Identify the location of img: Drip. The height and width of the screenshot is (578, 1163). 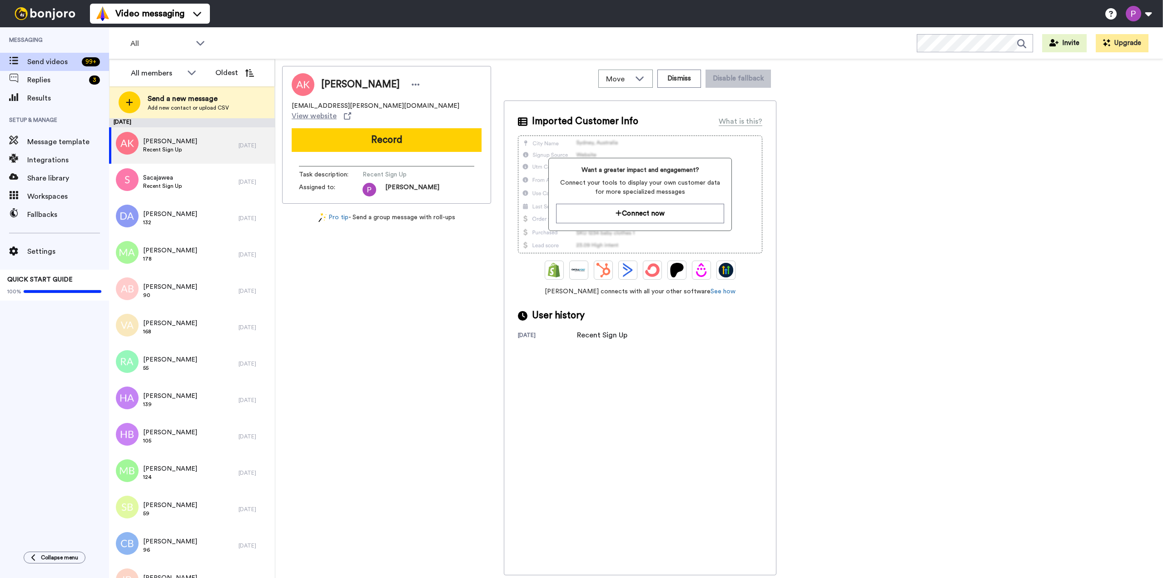
(702, 270).